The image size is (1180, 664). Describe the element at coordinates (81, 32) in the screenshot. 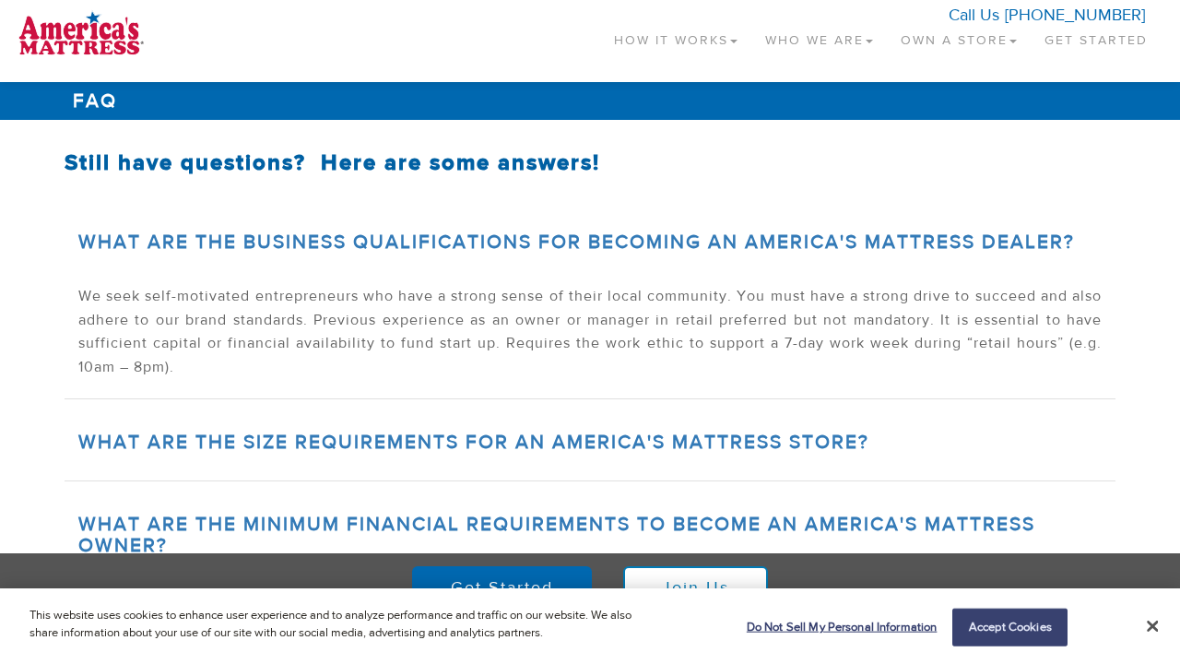

I see `img: logo` at that location.